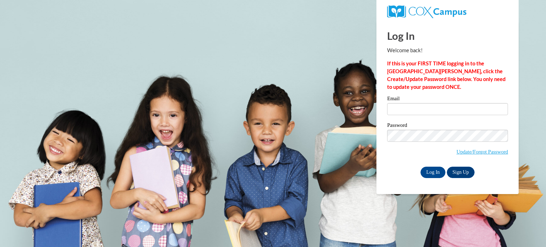  Describe the element at coordinates (426, 12) in the screenshot. I see `img: COX Campus` at that location.